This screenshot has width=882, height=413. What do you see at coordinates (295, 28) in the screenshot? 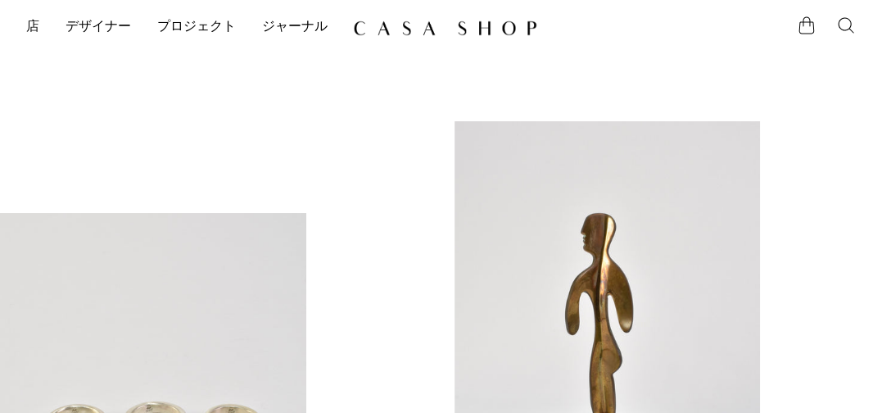
I see `a: ジャーナル` at bounding box center [295, 28].